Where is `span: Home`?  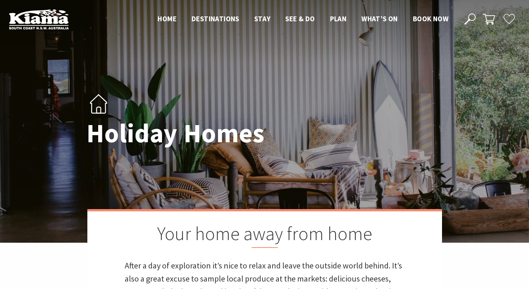
span: Home is located at coordinates (167, 19).